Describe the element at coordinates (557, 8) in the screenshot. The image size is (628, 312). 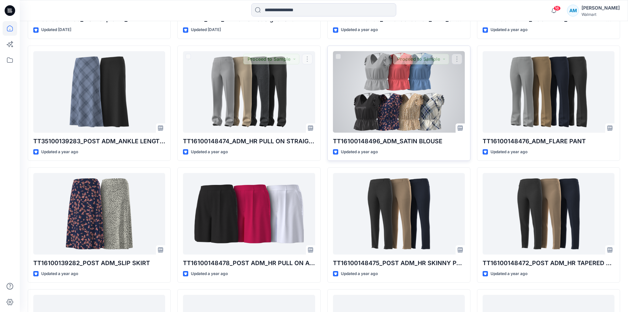
I see `span: 16` at that location.